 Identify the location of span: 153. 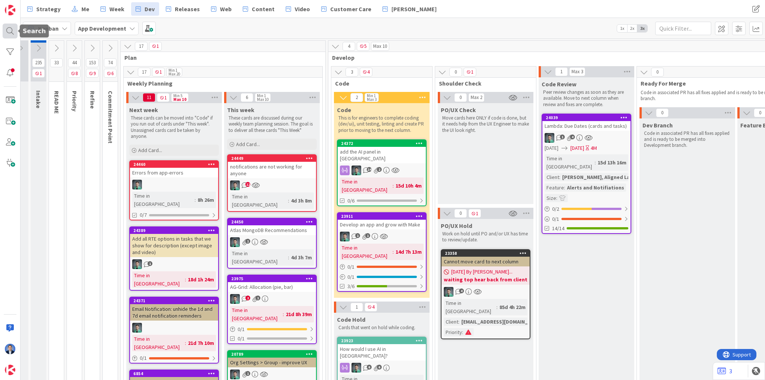
(92, 63).